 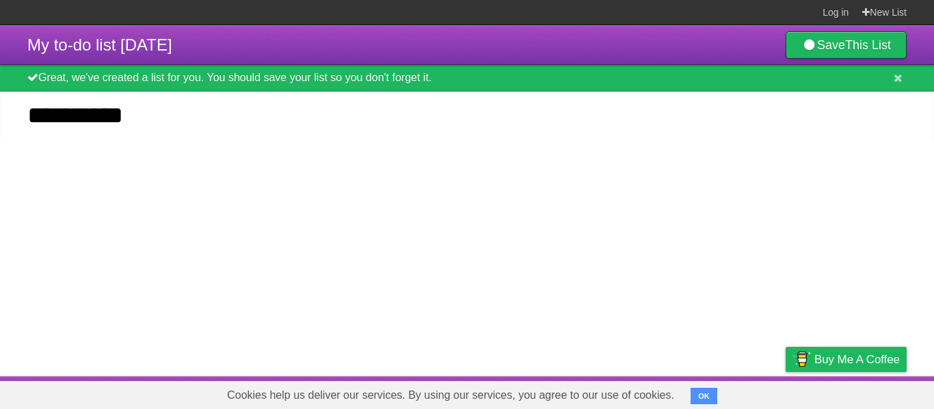 What do you see at coordinates (785, 393) in the screenshot?
I see `a: Privacy` at bounding box center [785, 393].